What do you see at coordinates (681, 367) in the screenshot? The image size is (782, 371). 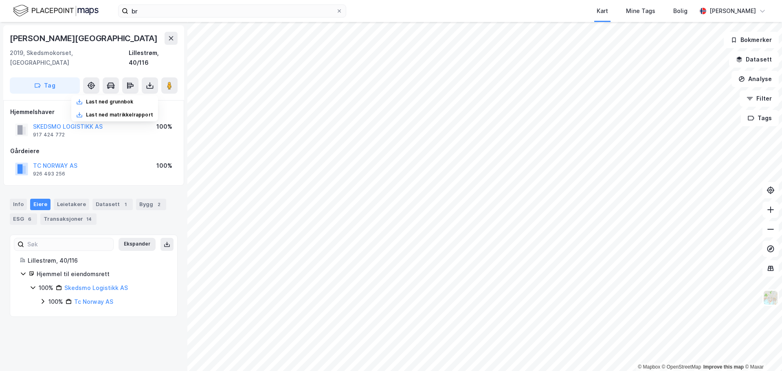 I see `a: OpenStreetMap` at bounding box center [681, 367].